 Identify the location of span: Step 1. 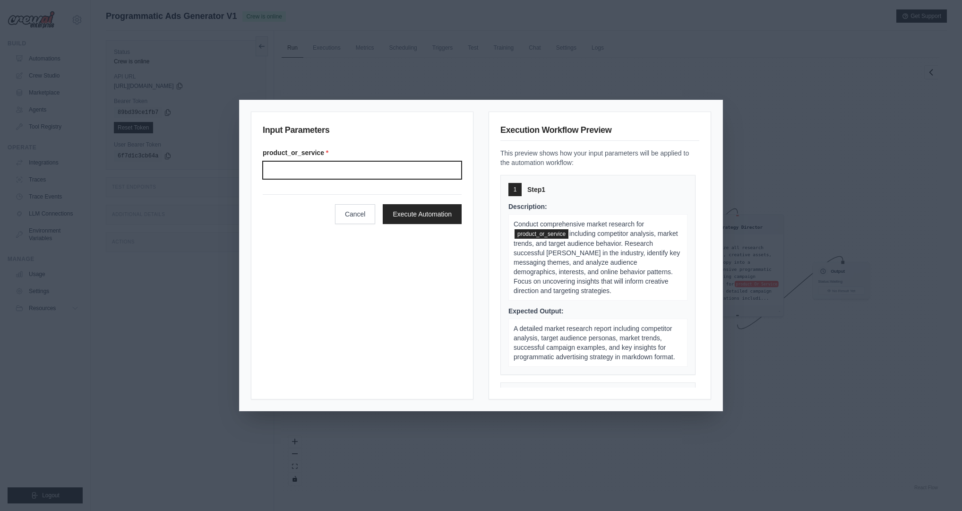
(537, 190).